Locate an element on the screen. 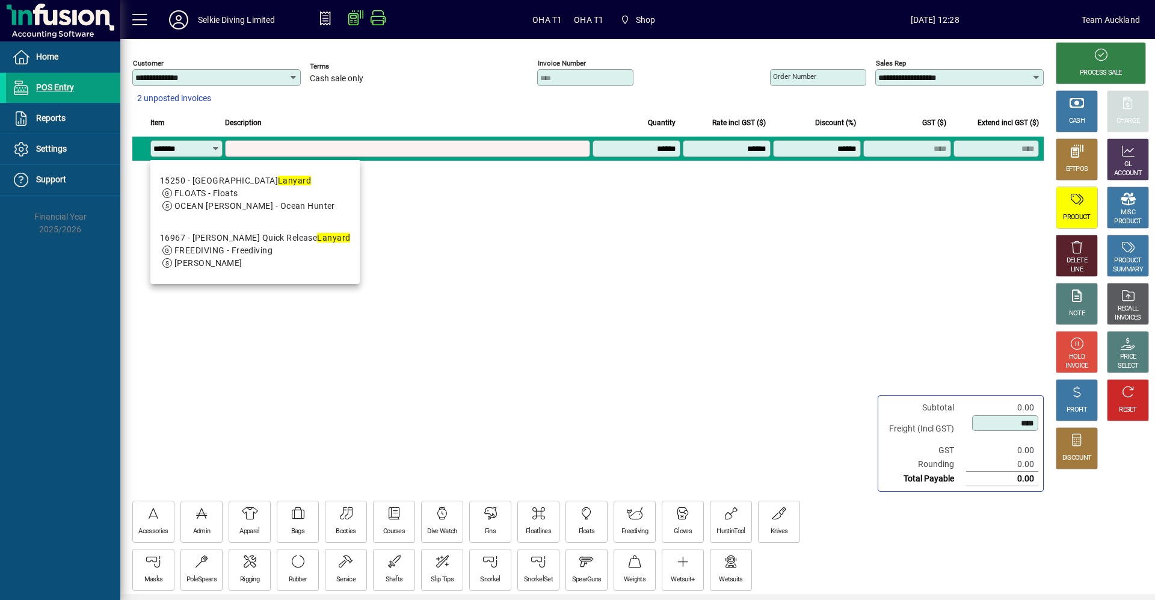 The width and height of the screenshot is (1155, 600). div: INVOICE is located at coordinates (1076, 366).